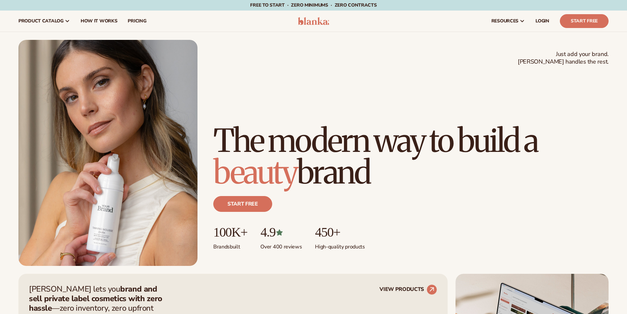 The width and height of the screenshot is (627, 314). I want to click on span: resources, so click(505, 21).